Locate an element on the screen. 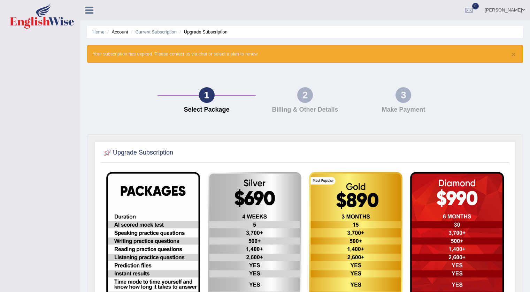 The height and width of the screenshot is (292, 530). h2: Upgrade Subscription is located at coordinates (138, 153).